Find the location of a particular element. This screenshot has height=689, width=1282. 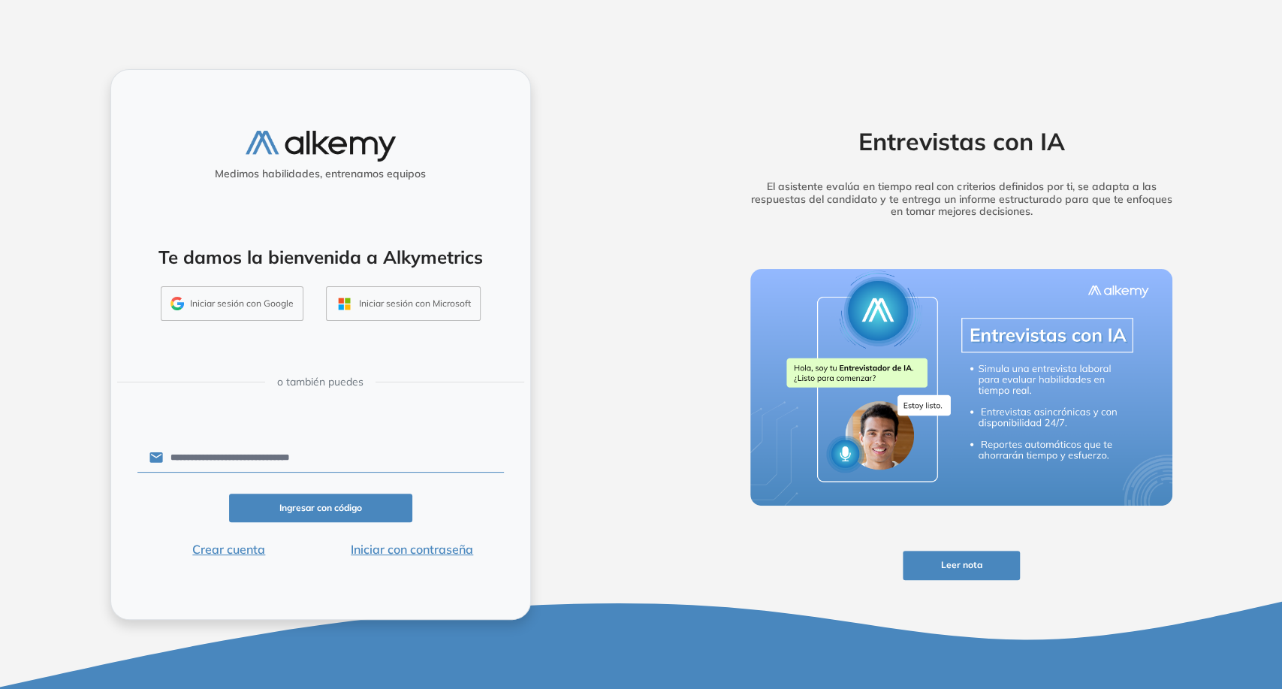

button: Ingresar con código is located at coordinates (321, 508).